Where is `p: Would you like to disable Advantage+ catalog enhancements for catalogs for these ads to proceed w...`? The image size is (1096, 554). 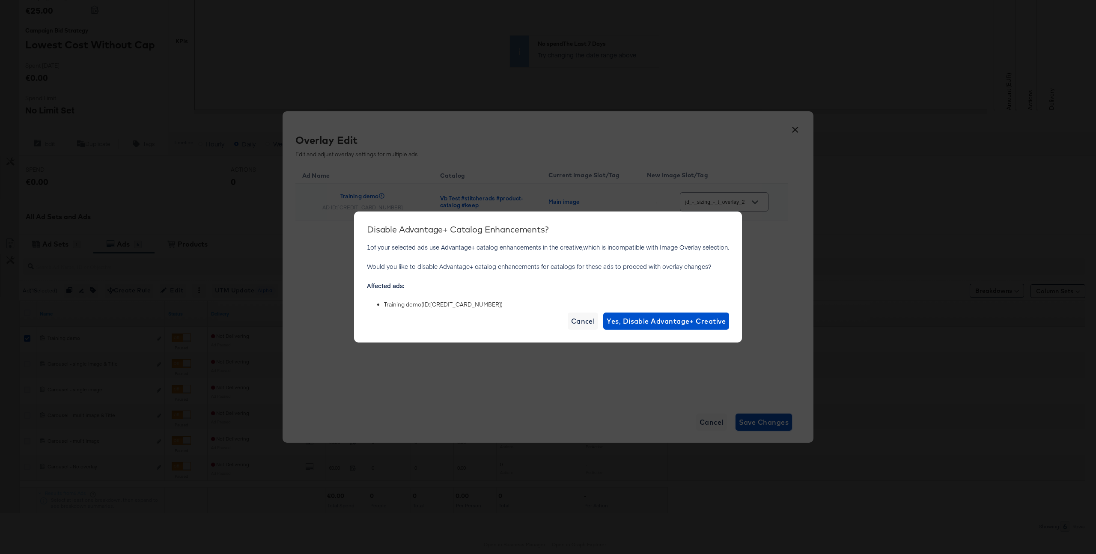 p: Would you like to disable Advantage+ catalog enhancements for catalogs for these ads to proceed w... is located at coordinates (548, 266).